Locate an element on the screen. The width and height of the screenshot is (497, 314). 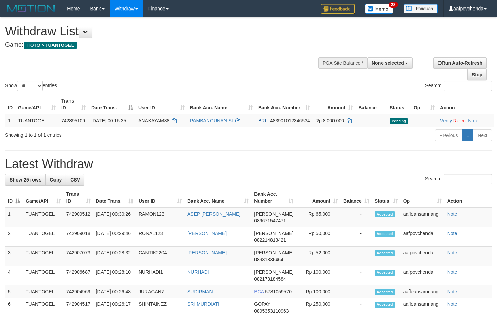
td: 742906687 is located at coordinates (78, 276).